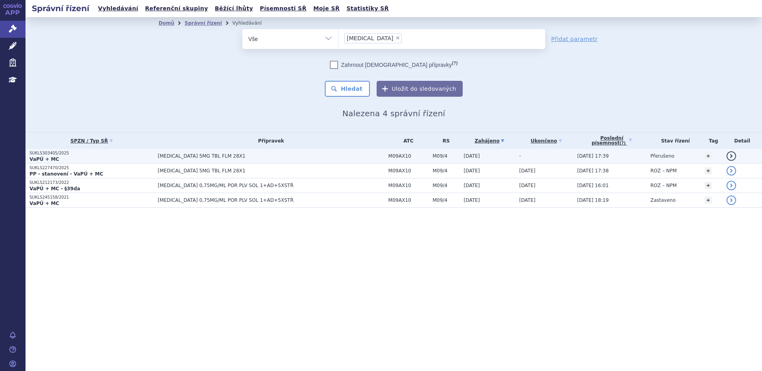  What do you see at coordinates (612, 141) in the screenshot?
I see `a: Poslednípísemnost(?)` at bounding box center [612, 141].